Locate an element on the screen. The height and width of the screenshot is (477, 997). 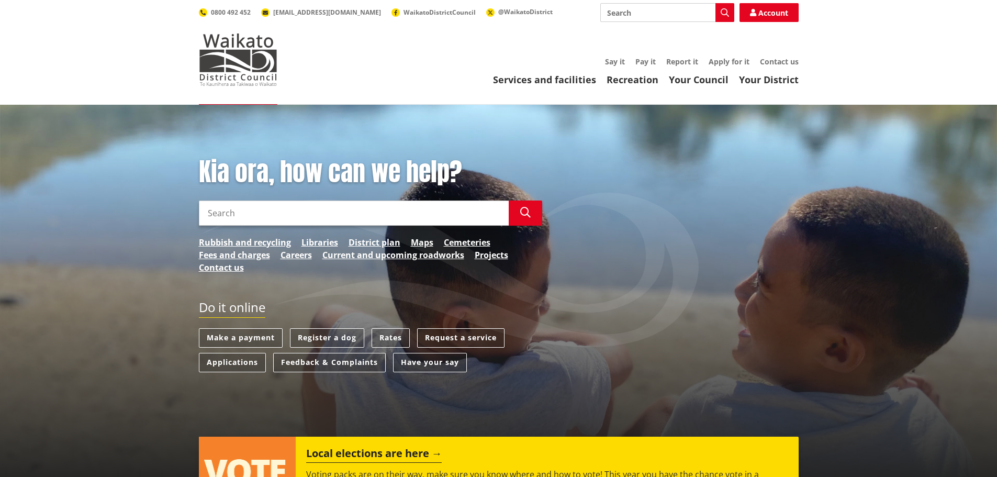
a: 0800 492 452 is located at coordinates (225, 12).